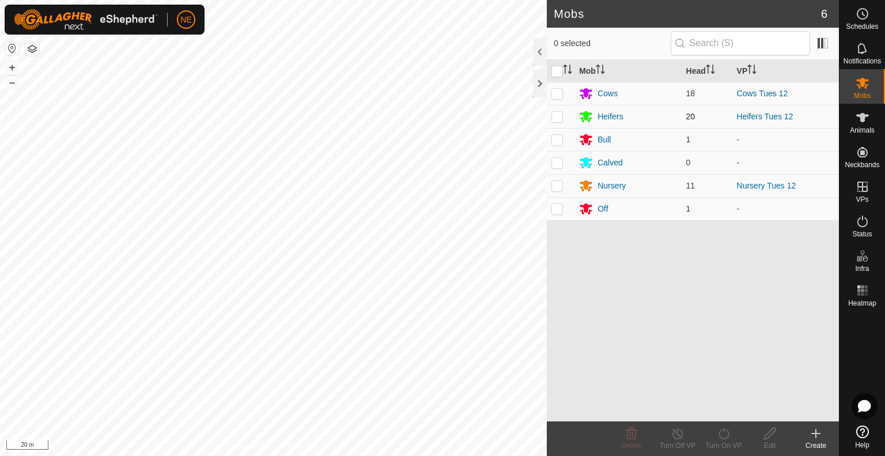 Image resolution: width=885 pixels, height=456 pixels. I want to click on div: Heifers, so click(610, 116).